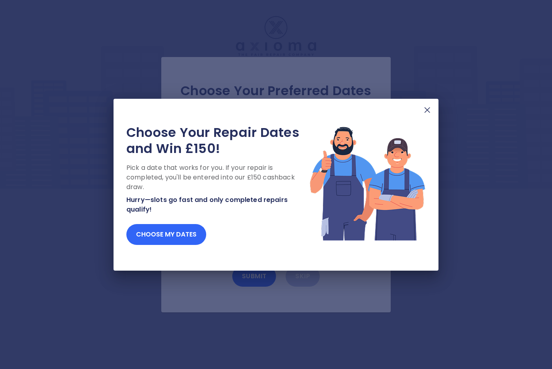 Image resolution: width=552 pixels, height=369 pixels. I want to click on p: Pick a date that works for you. If your repair is completed, you'll be entered into our £150 cash..., so click(218, 177).